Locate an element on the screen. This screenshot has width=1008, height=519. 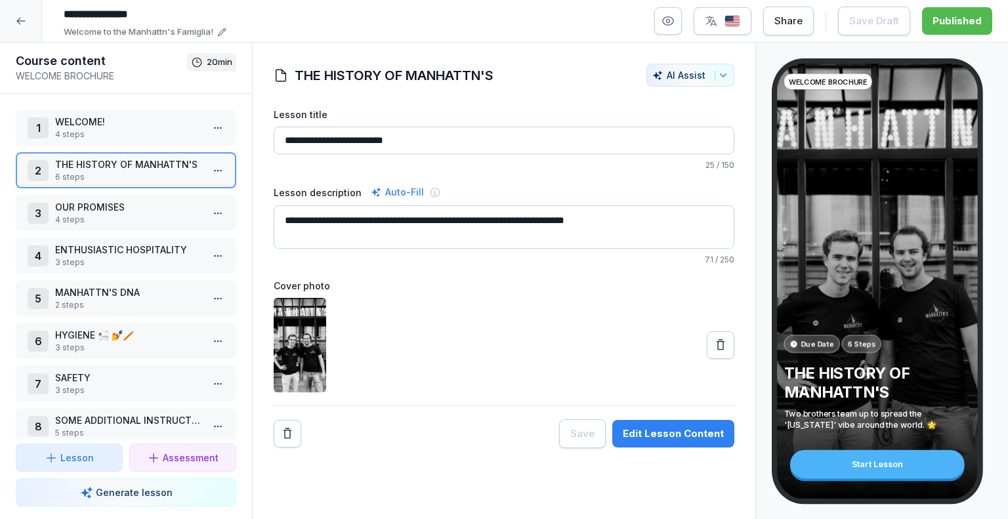
p: / 150 is located at coordinates (504, 165).